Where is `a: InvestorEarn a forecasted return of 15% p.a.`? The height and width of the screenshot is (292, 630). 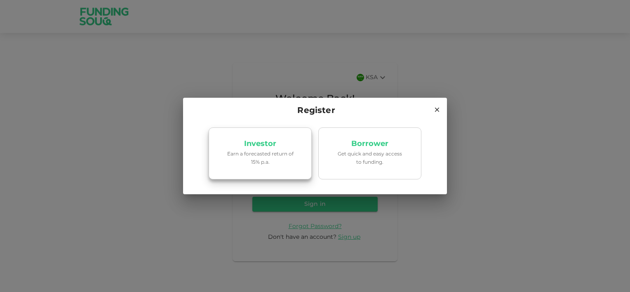
a: InvestorEarn a forecasted return of 15% p.a. is located at coordinates (260, 153).